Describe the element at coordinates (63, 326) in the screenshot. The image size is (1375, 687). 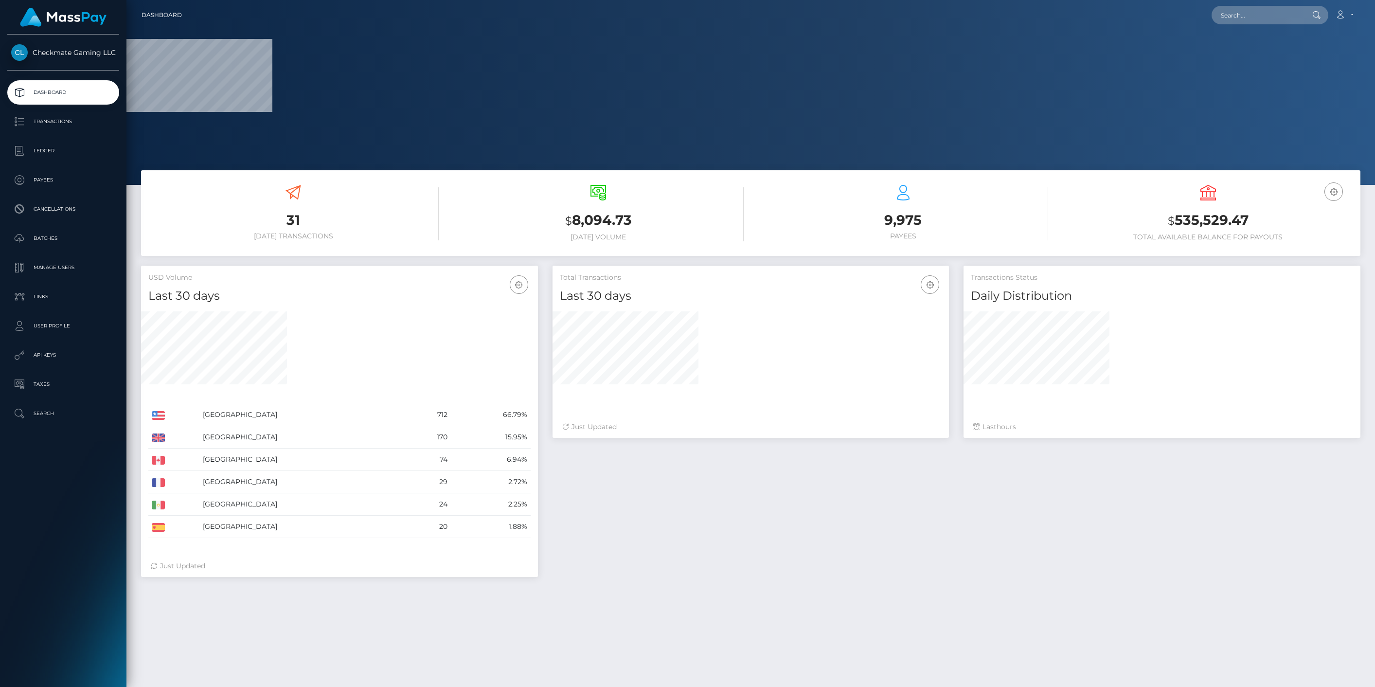
I see `p: User Profile` at that location.